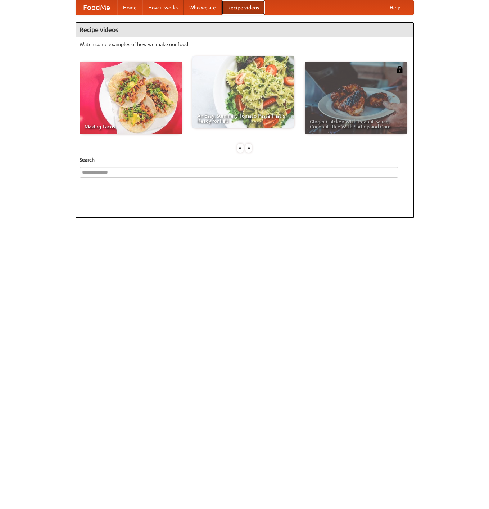 The image size is (489, 509). What do you see at coordinates (395, 8) in the screenshot?
I see `a: Help` at bounding box center [395, 8].